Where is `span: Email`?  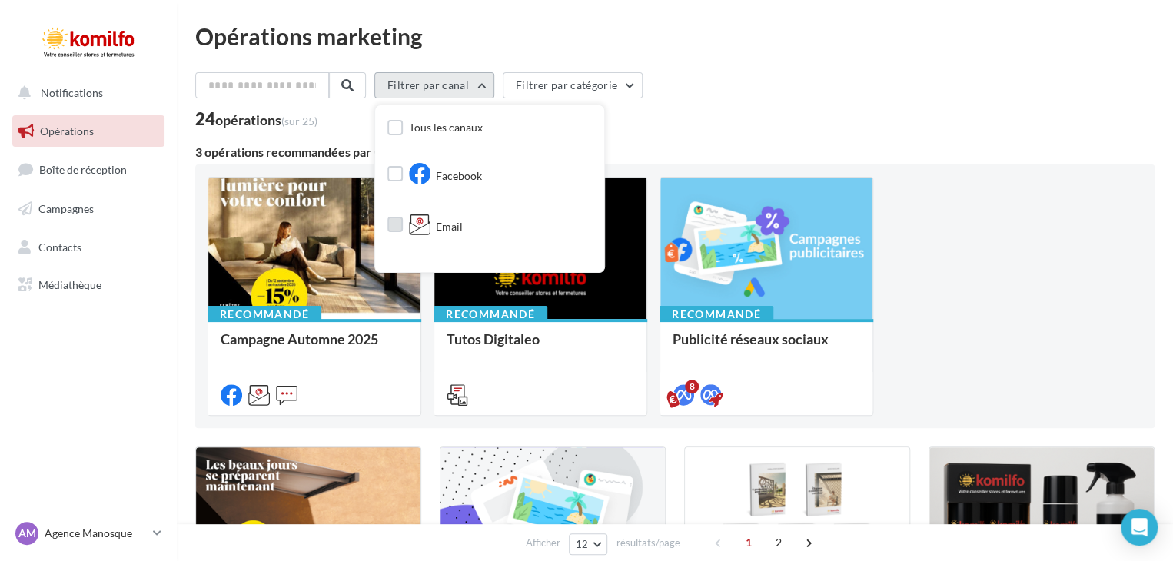 span: Email is located at coordinates (449, 227).